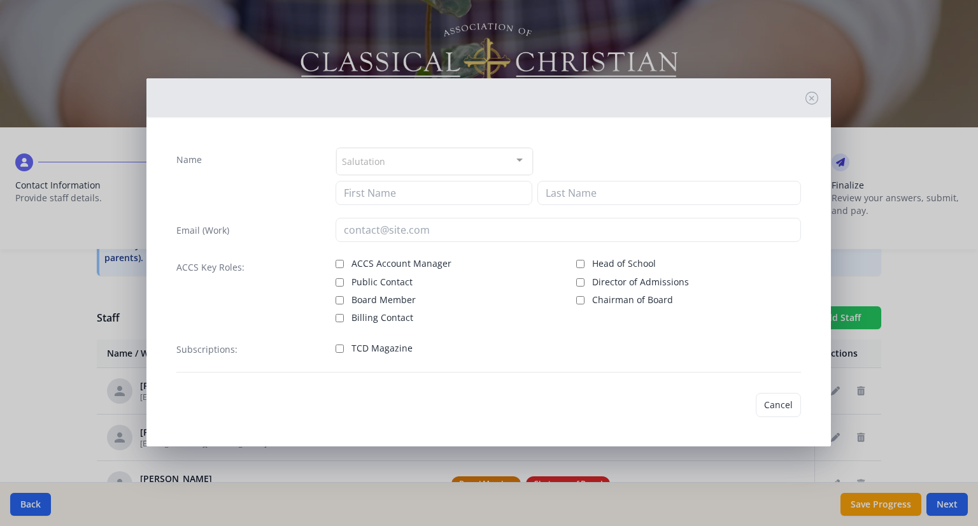  Describe the element at coordinates (189, 160) in the screenshot. I see `label: Name` at that location.